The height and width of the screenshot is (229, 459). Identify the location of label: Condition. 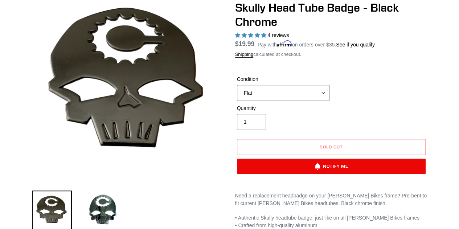
(283, 79).